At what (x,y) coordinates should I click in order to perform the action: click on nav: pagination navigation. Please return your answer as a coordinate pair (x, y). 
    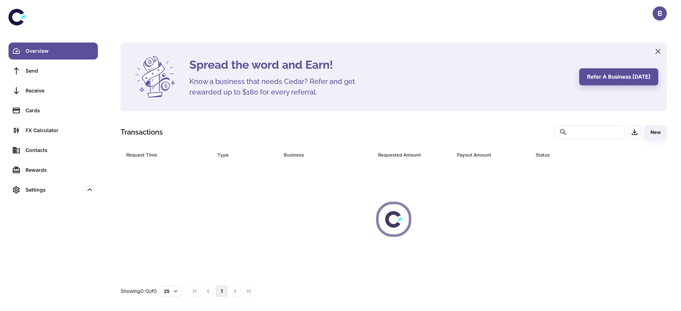
    Looking at the image, I should click on (222, 291).